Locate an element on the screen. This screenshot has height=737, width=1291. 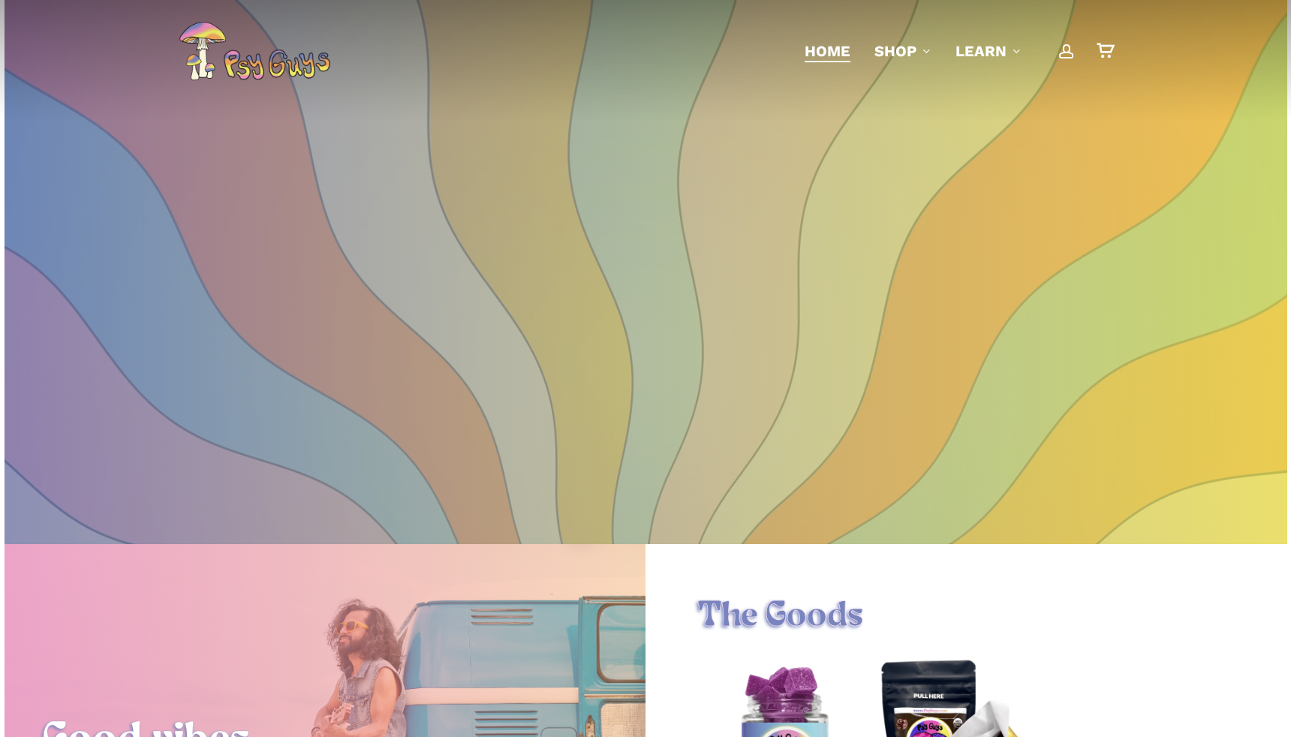
a: Shop is located at coordinates (903, 51).